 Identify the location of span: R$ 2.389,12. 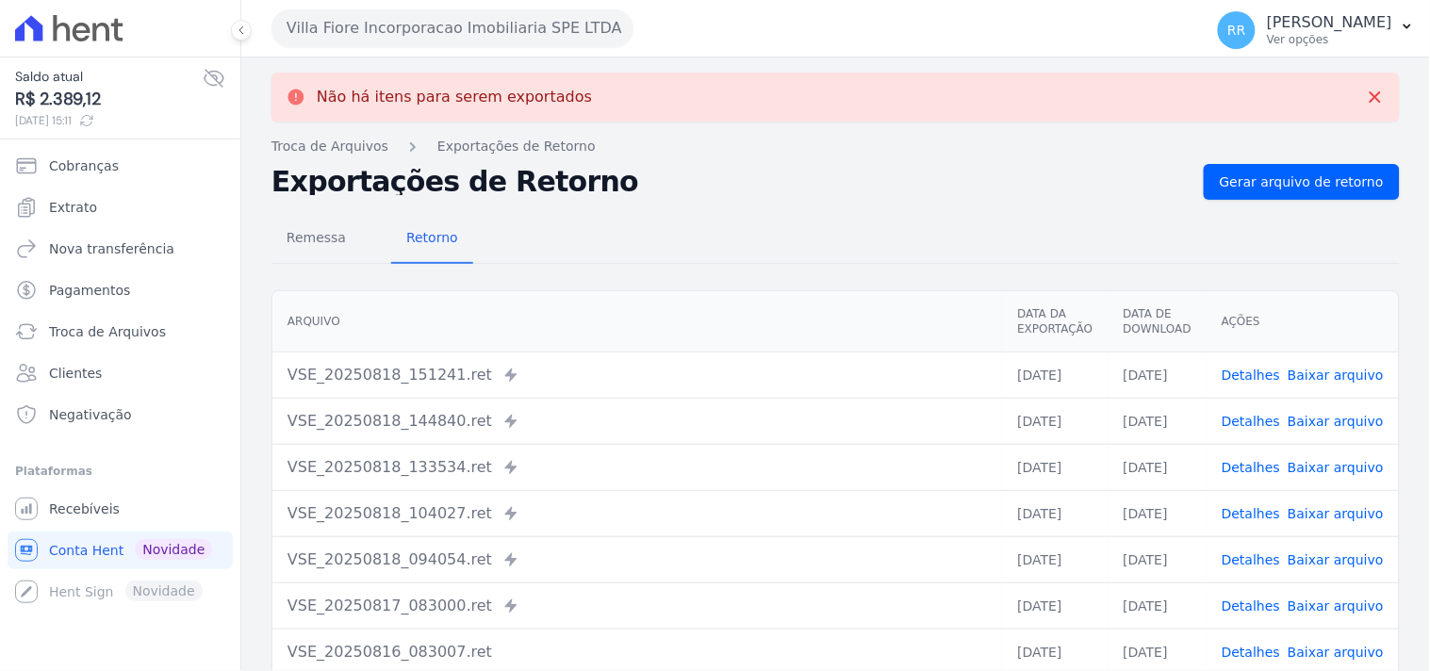
(108, 99).